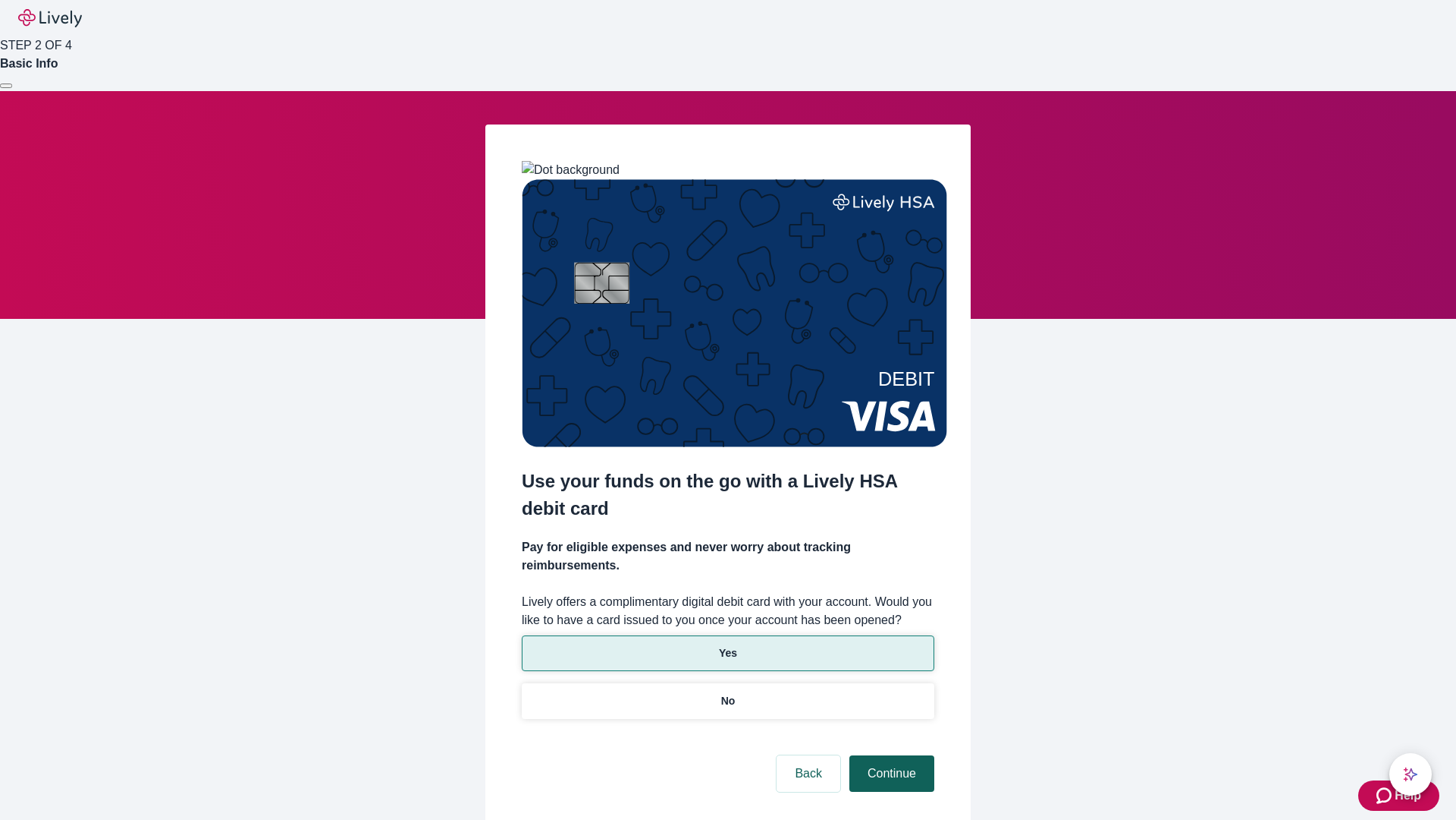  What do you see at coordinates (1408, 795) in the screenshot?
I see `span: Help` at bounding box center [1408, 795].